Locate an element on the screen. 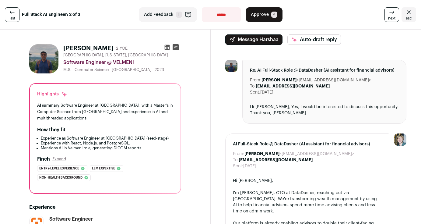 The image size is (421, 224). img: 6494470-medium_jpg is located at coordinates (400, 139).